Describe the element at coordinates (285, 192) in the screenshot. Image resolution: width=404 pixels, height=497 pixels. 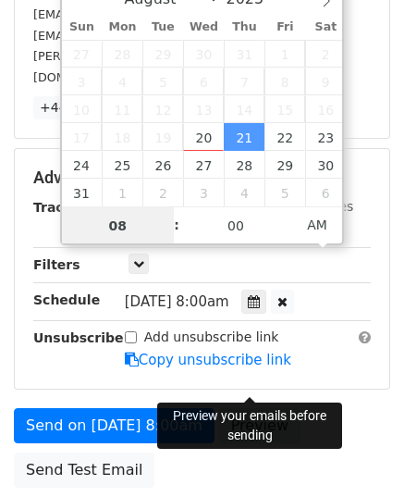
I see `span: September 5, 2025` at that location.